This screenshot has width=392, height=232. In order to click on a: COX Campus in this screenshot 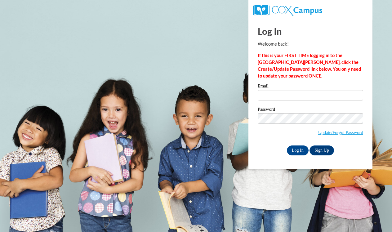, I will do `click(288, 10)`.